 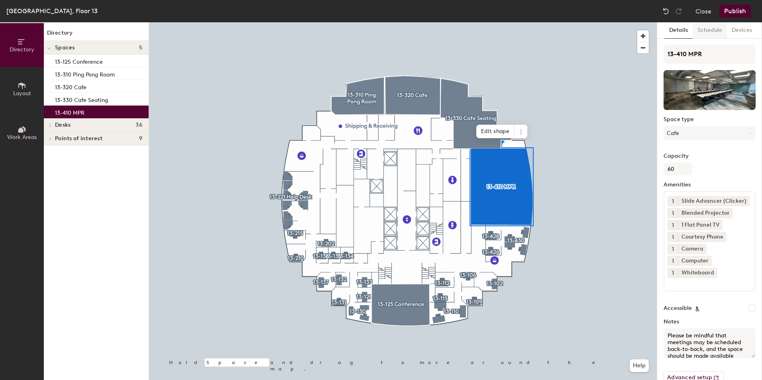 I want to click on span: 5, so click(x=141, y=48).